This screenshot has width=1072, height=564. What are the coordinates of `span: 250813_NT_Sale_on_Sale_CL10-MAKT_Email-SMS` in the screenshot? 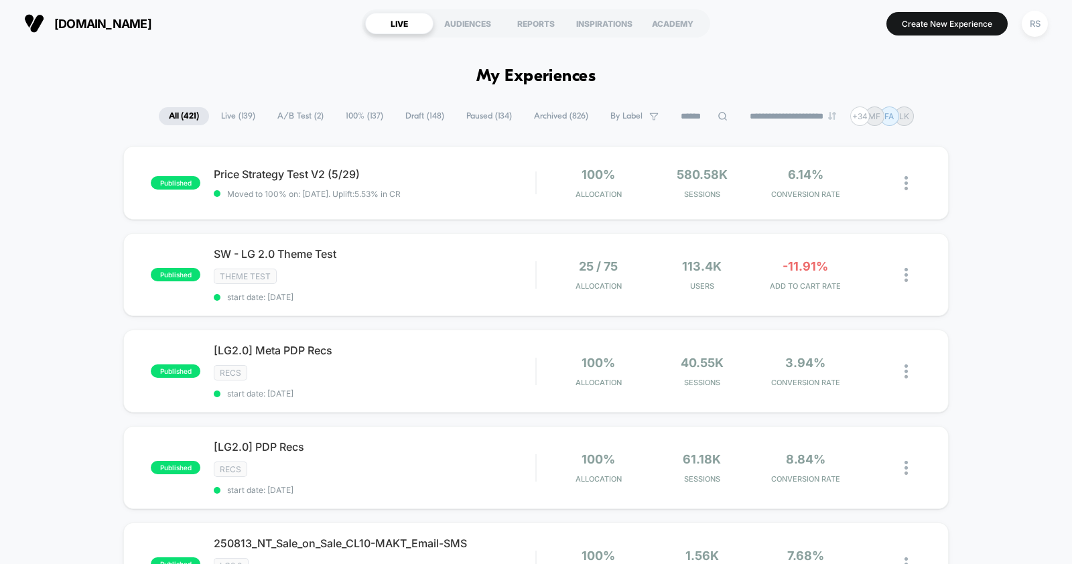 It's located at (374, 543).